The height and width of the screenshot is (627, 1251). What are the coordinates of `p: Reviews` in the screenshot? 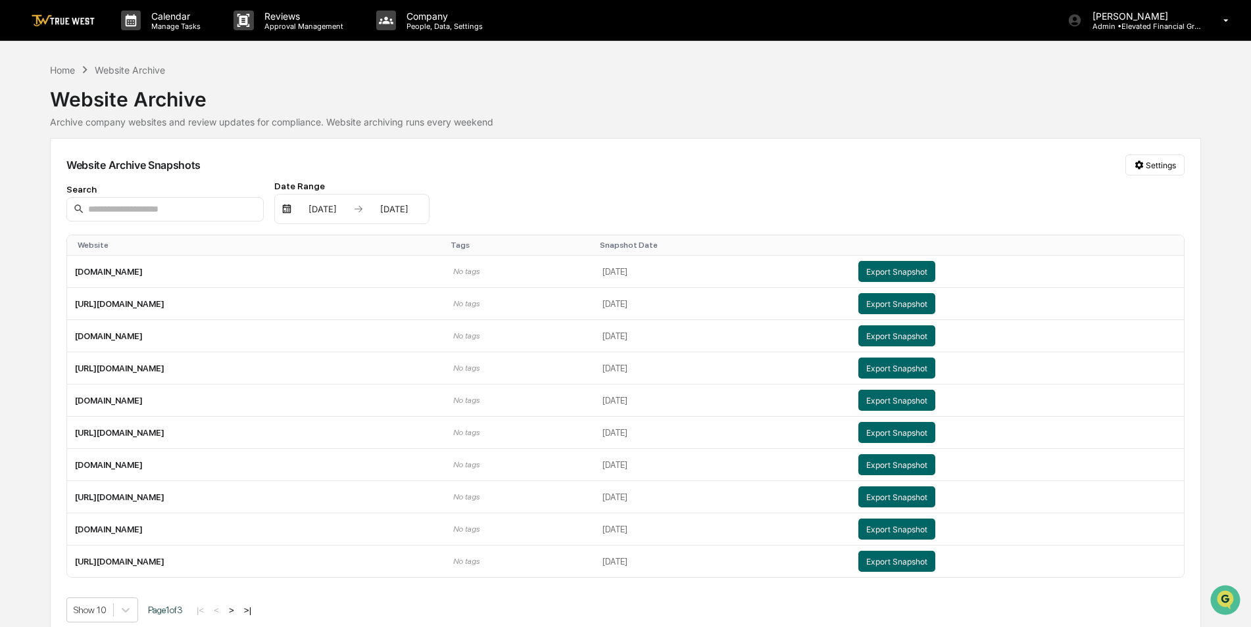 It's located at (302, 16).